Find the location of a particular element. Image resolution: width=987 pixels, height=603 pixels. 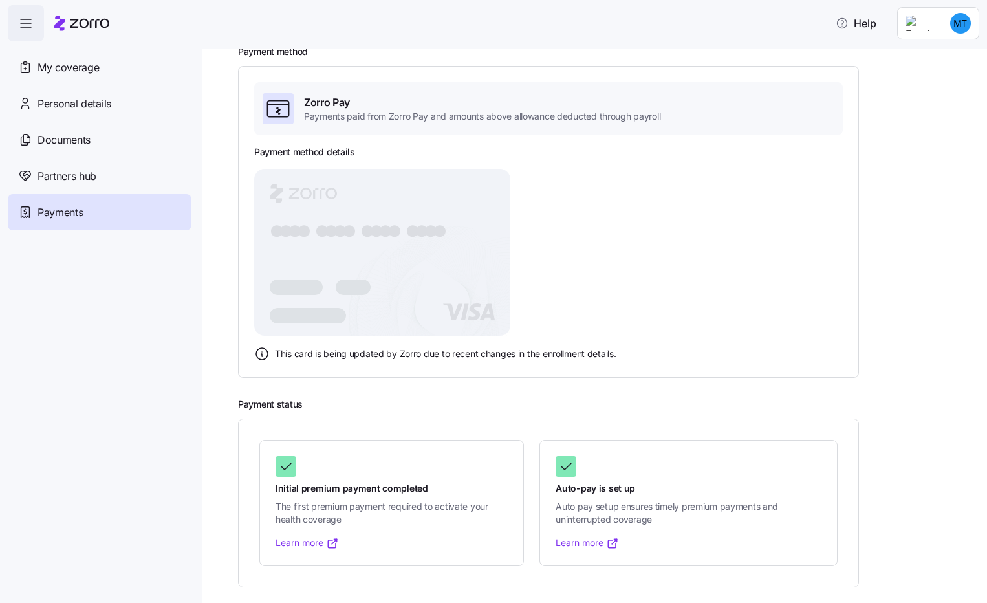

span: Initial premium payment completed is located at coordinates (391, 488).